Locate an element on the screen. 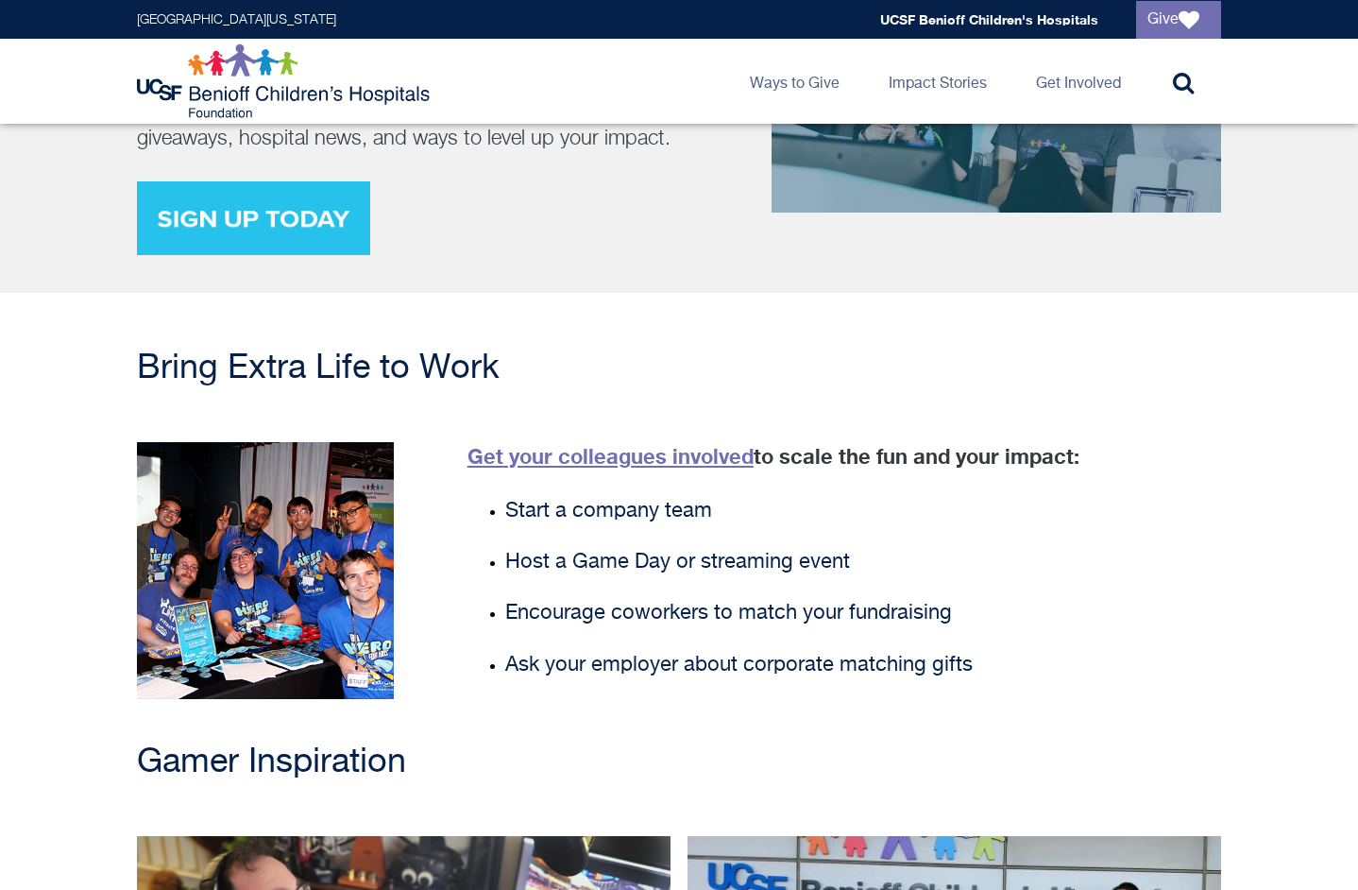 This screenshot has width=1358, height=890. img: Extra Life at work is located at coordinates (265, 570).